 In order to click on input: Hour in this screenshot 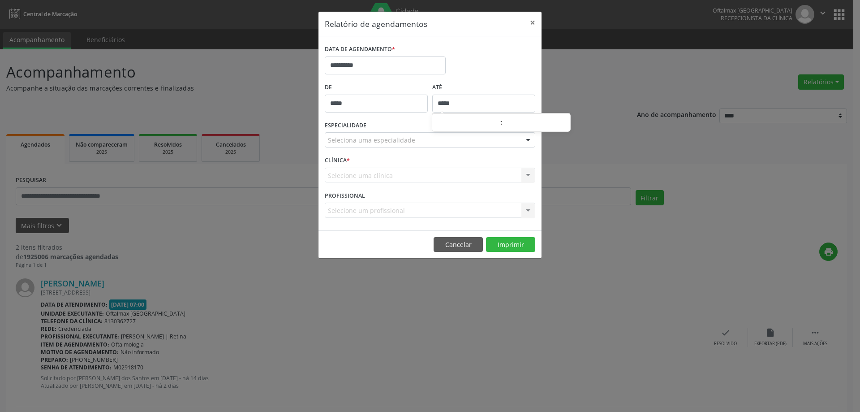, I will do `click(466, 123)`.